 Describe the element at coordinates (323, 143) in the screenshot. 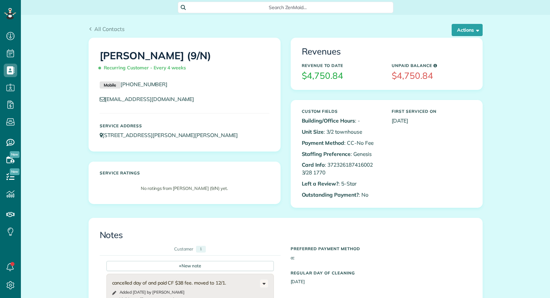

I see `b: Payment Method` at that location.